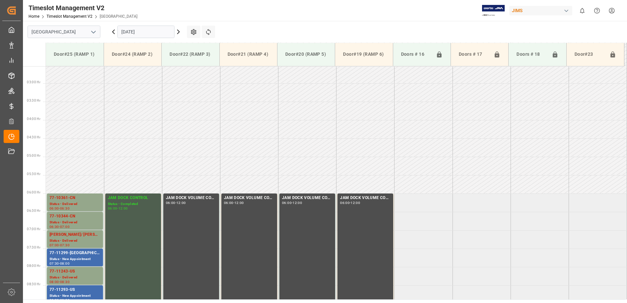 The width and height of the screenshot is (627, 303). Describe the element at coordinates (589, 54) in the screenshot. I see `div: Door#23` at that location.